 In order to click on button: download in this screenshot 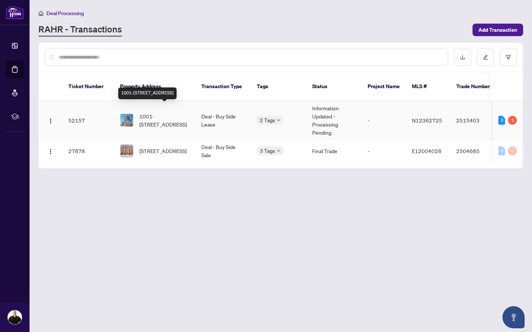, I will do `click(462, 57)`.